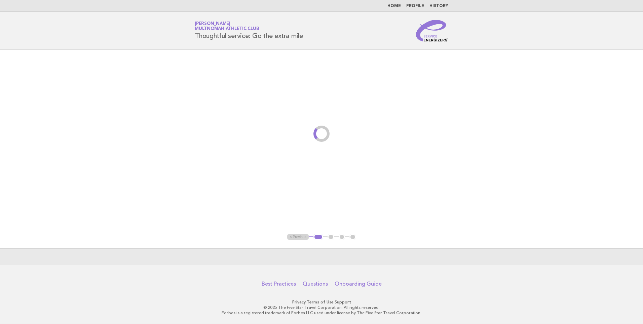 This screenshot has height=324, width=643. I want to click on p: © 2025 The Five Star Travel Corporation. All rights reserved., so click(322, 307).